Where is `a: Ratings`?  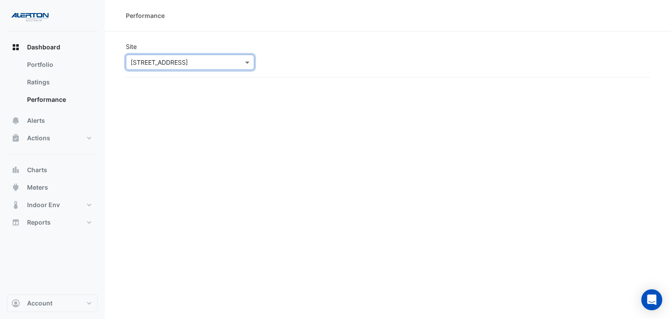 a: Ratings is located at coordinates (59, 82).